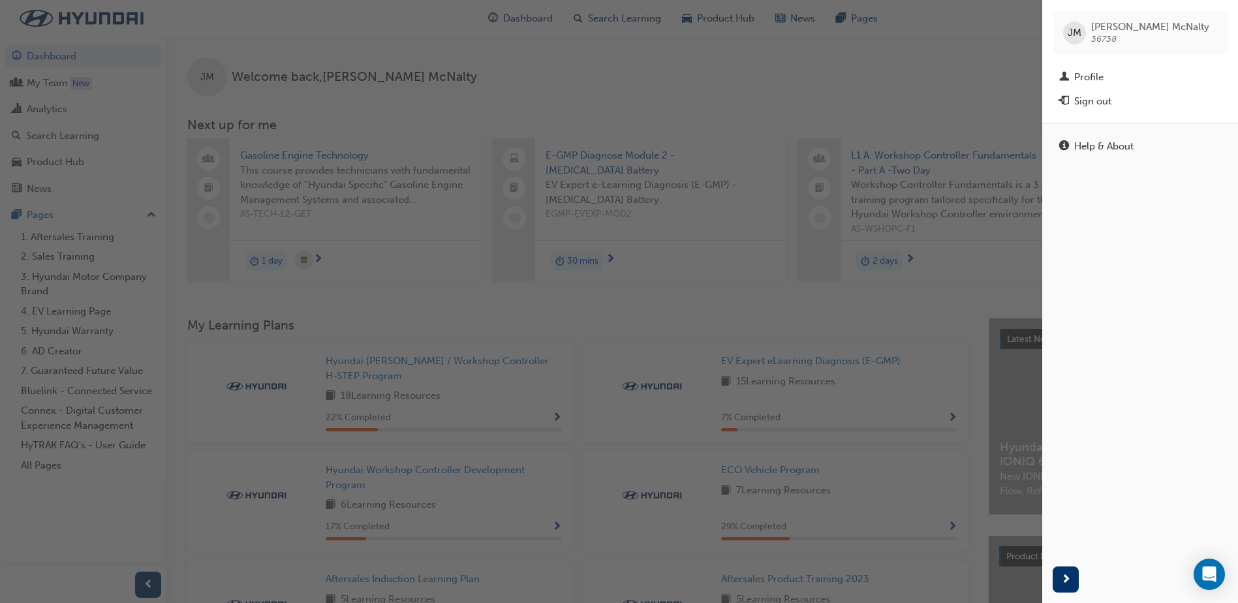 The width and height of the screenshot is (1238, 603). Describe the element at coordinates (1063, 78) in the screenshot. I see `span: man-icon` at that location.